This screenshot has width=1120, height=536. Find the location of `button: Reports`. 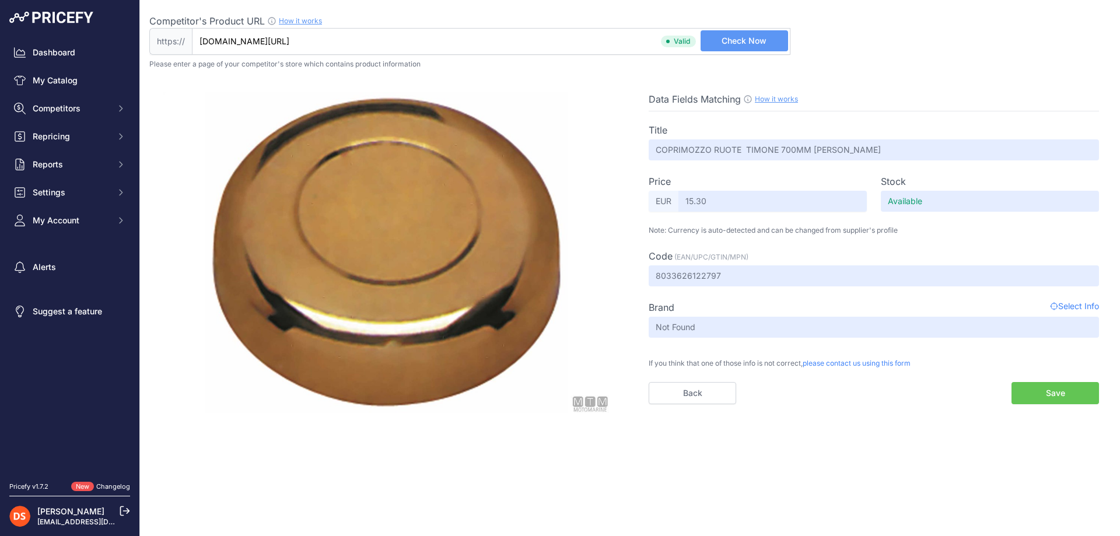

button: Reports is located at coordinates (69, 165).